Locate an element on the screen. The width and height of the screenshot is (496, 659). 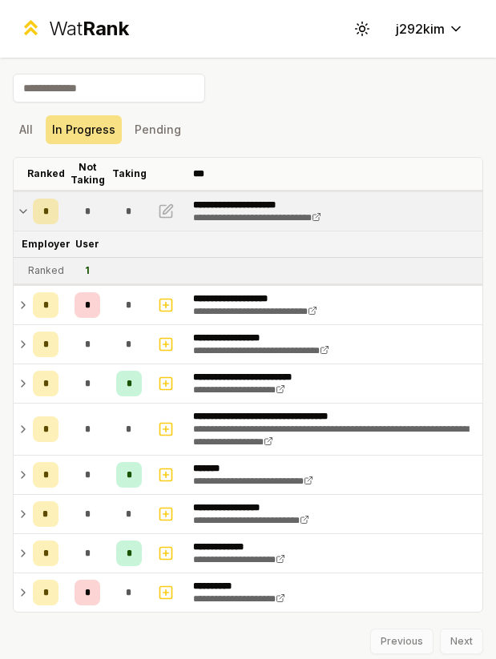
p: Ranked is located at coordinates (46, 174).